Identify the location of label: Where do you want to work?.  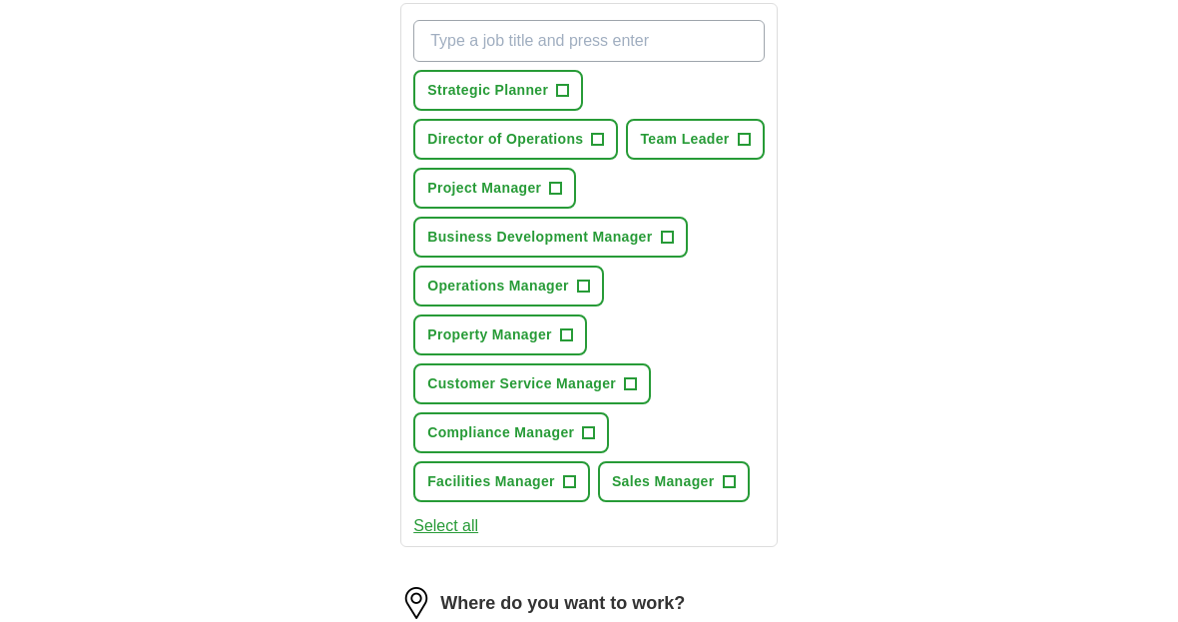
(562, 603).